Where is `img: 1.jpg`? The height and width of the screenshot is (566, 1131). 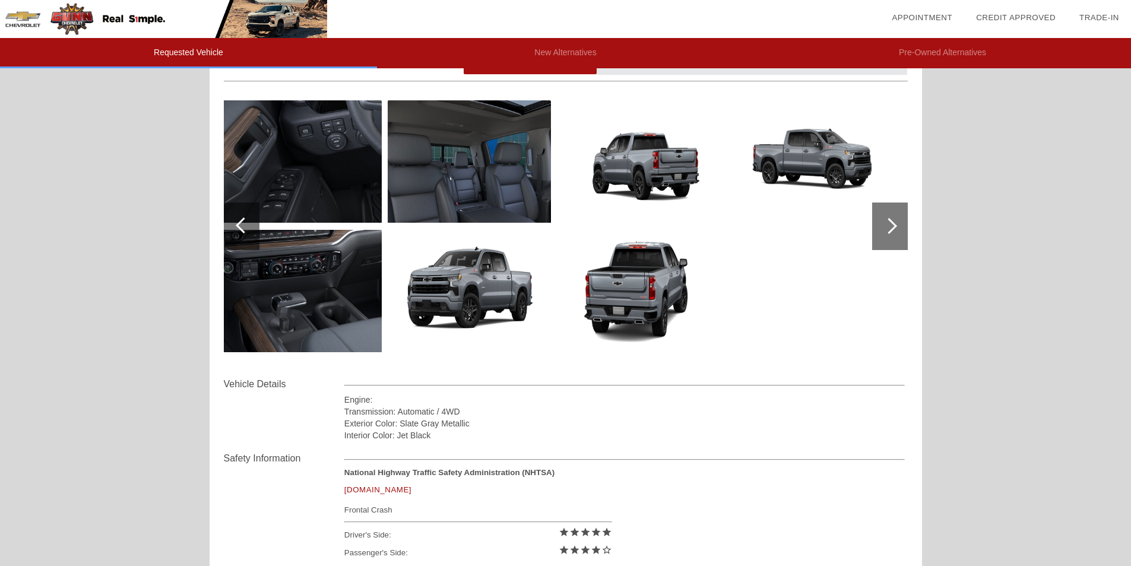
img: 1.jpg is located at coordinates (469, 291).